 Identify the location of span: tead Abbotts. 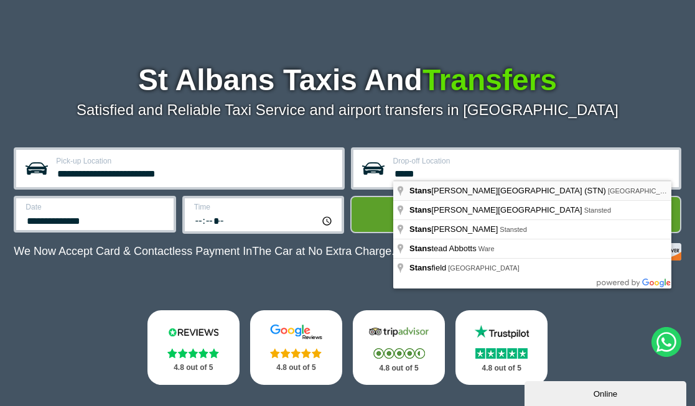
(444, 248).